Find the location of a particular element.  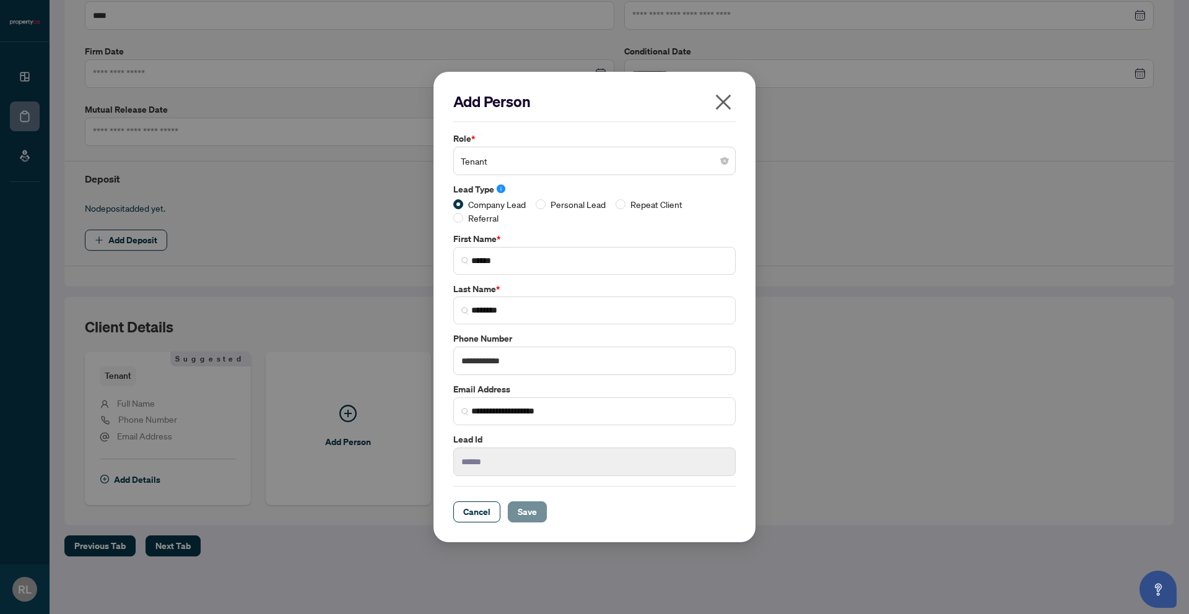

span: Repeat Client is located at coordinates (656, 204).